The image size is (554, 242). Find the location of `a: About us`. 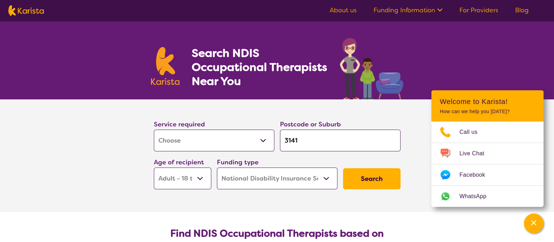

a: About us is located at coordinates (343, 10).